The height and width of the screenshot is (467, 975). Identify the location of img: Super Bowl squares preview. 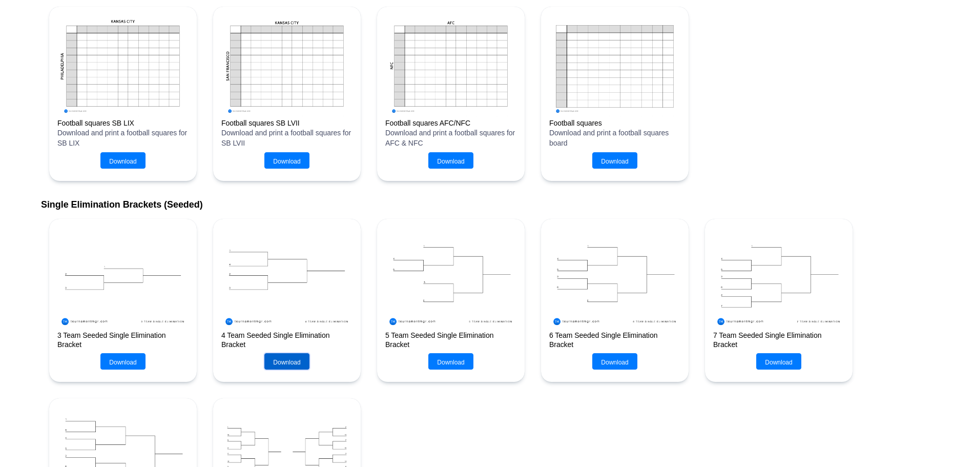
(615, 66).